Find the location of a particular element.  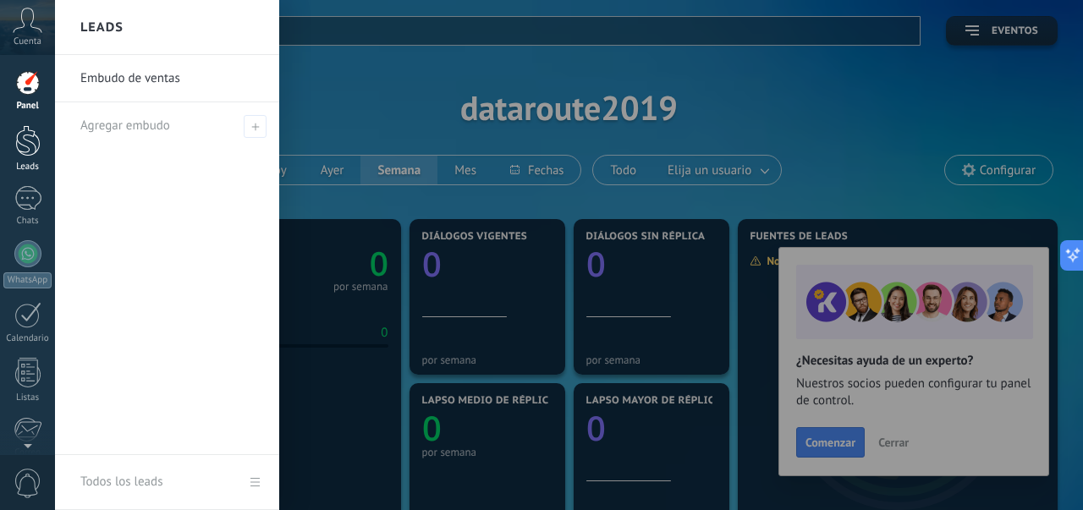

h2: Leads is located at coordinates (102, 27).